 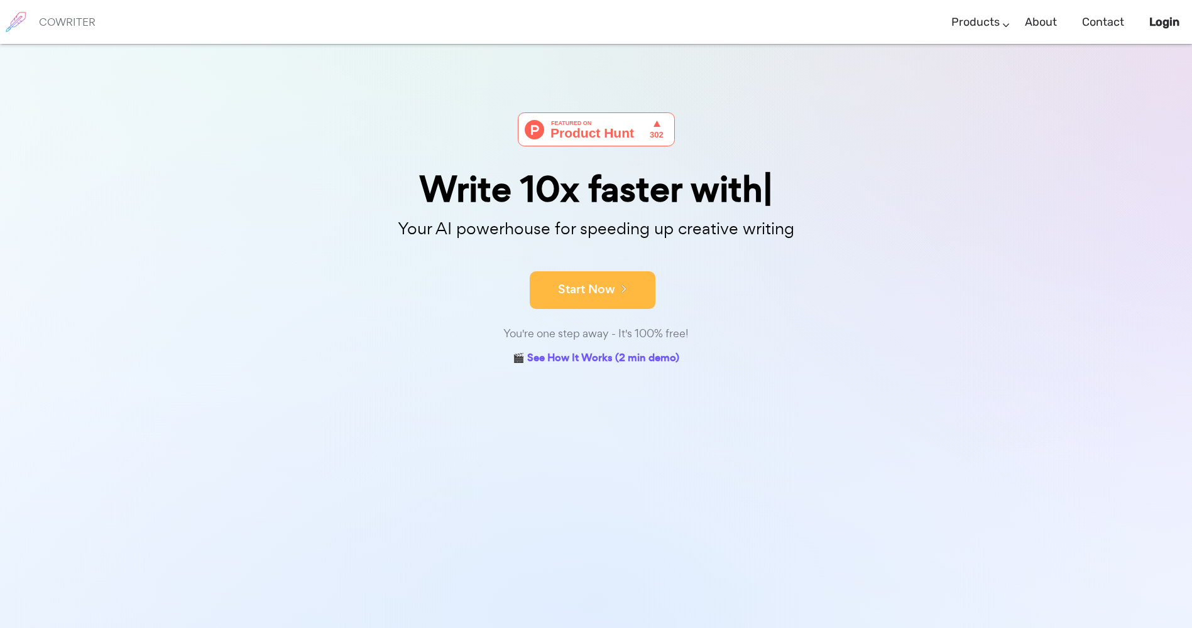 I want to click on p: Your AI powerhouse for speeding up creative writing, so click(x=596, y=229).